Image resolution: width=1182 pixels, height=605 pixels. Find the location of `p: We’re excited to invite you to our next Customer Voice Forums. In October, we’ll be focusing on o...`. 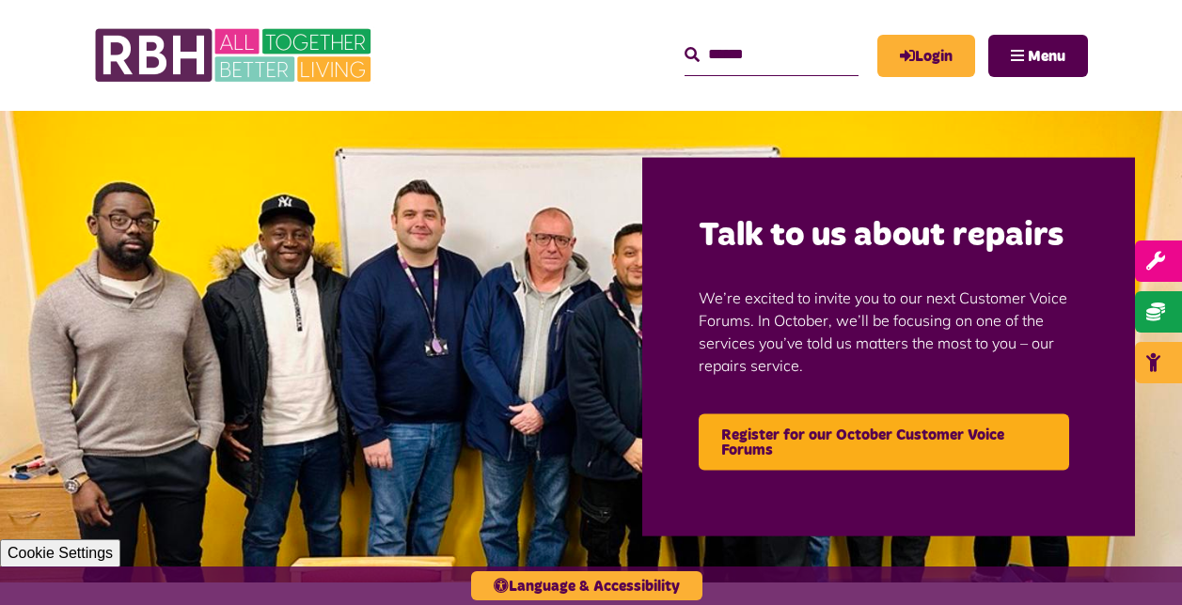

p: We’re excited to invite you to our next Customer Voice Forums. In October, we’ll be focusing on o... is located at coordinates (888, 331).